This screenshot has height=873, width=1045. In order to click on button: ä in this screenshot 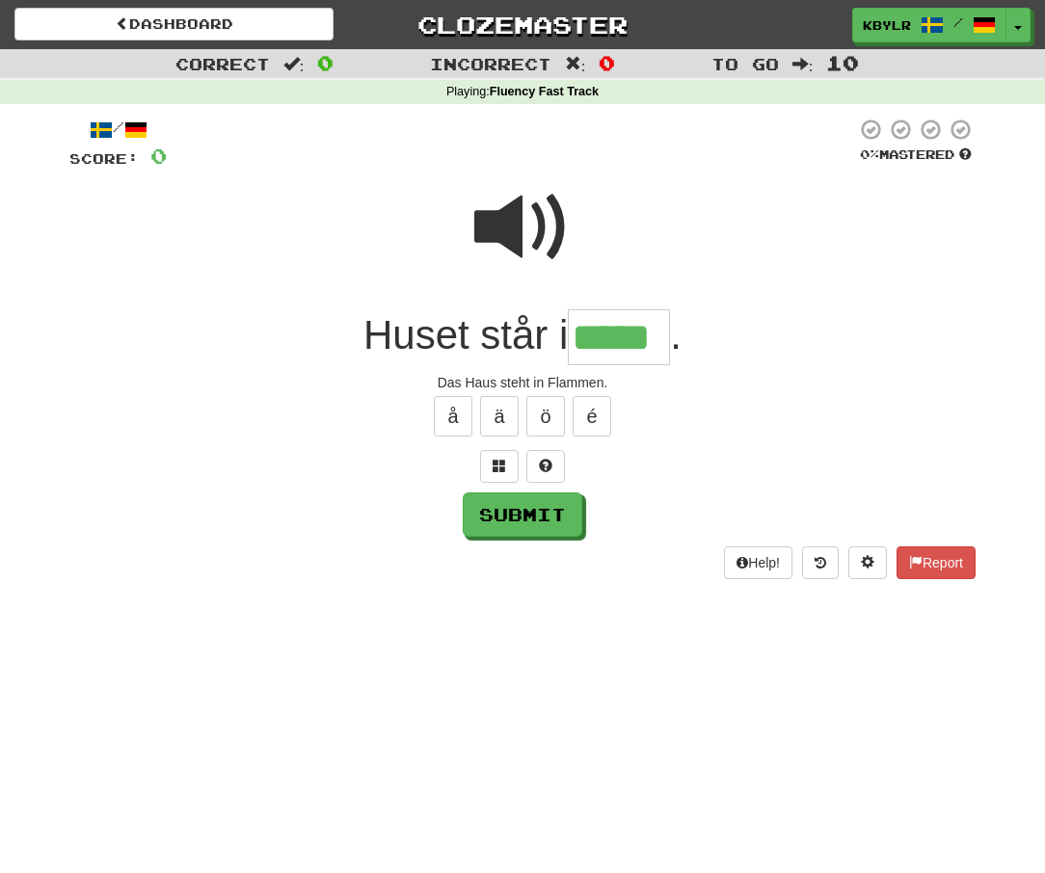, I will do `click(499, 416)`.